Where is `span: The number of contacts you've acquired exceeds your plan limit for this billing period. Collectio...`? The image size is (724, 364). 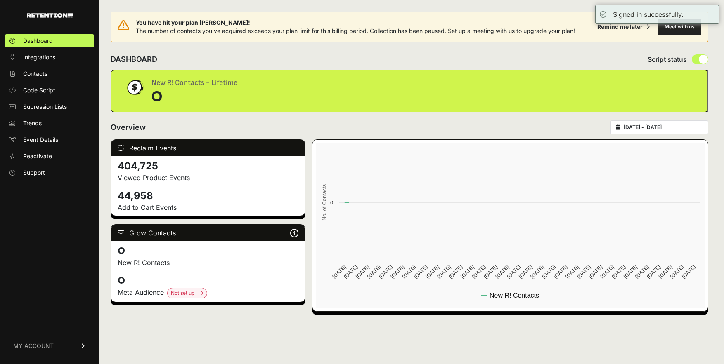 span: The number of contacts you've acquired exceeds your plan limit for this billing period. Collectio... is located at coordinates (355, 31).